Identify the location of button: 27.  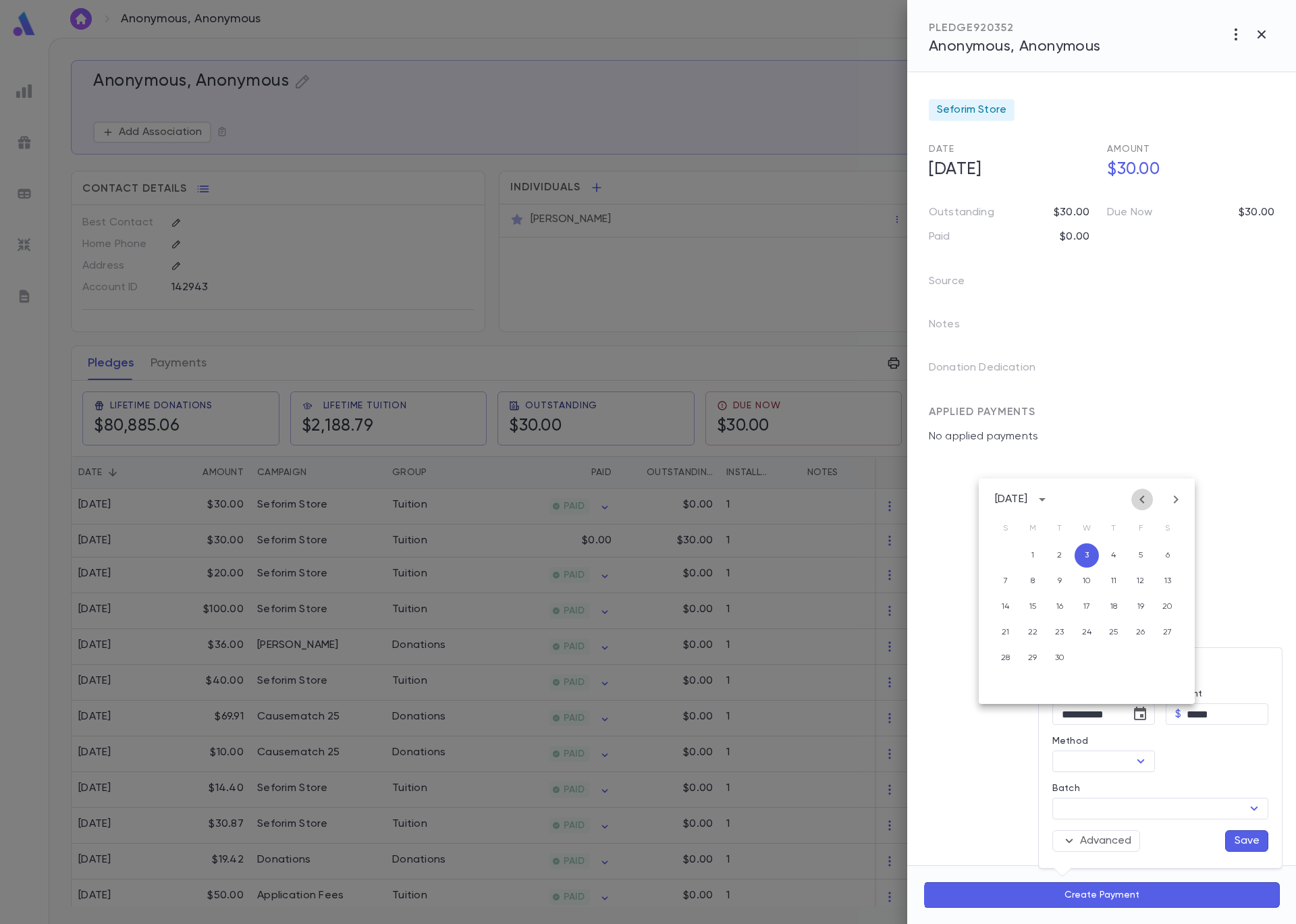
(1168, 633).